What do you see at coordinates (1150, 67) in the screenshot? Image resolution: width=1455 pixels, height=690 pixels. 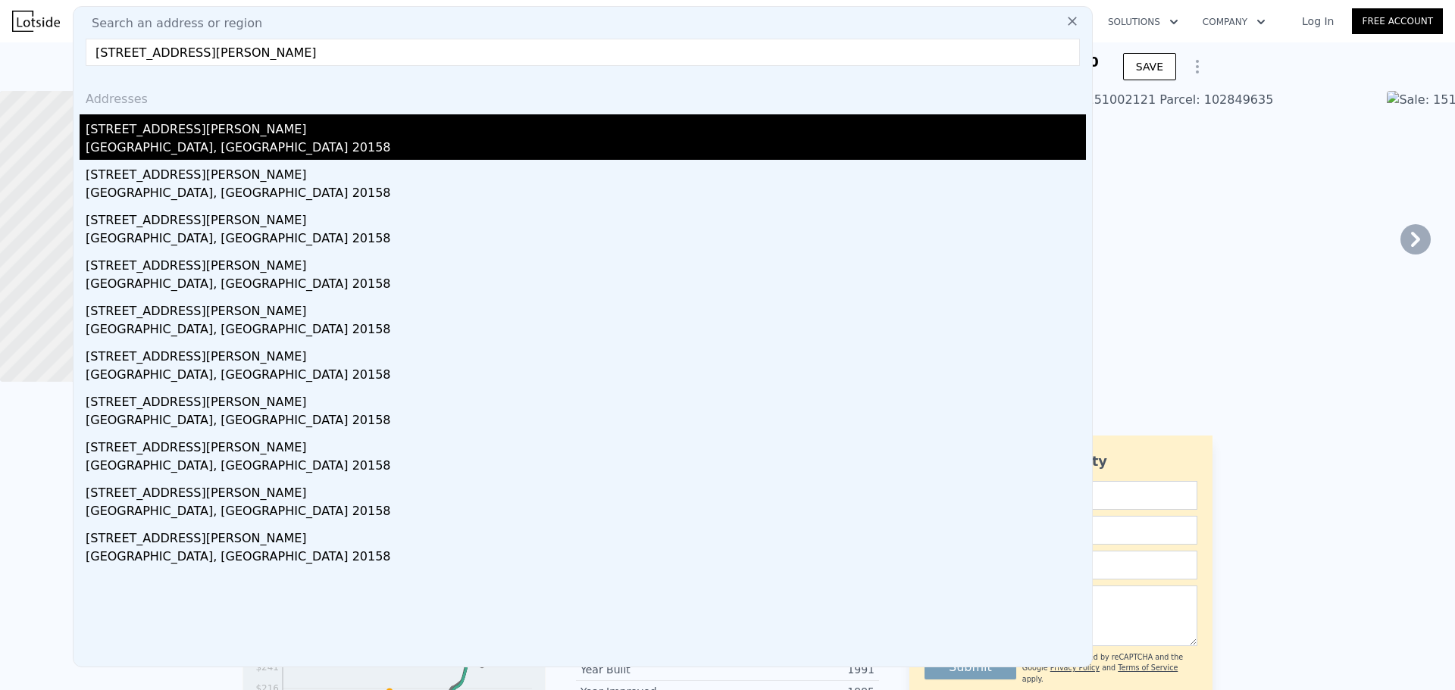 I see `button: SAVE` at bounding box center [1150, 67].